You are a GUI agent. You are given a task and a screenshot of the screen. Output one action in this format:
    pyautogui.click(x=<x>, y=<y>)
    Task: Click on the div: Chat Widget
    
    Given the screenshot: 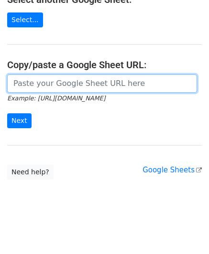 What is the action you would take?
    pyautogui.click(x=185, y=231)
    